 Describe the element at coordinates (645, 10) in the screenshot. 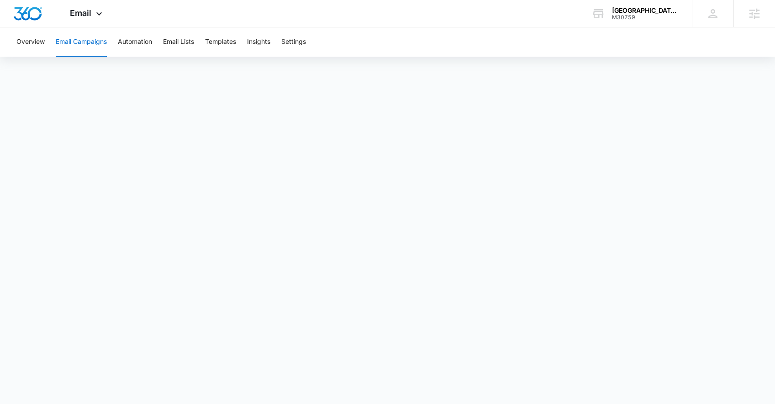

I see `div: account name` at that location.